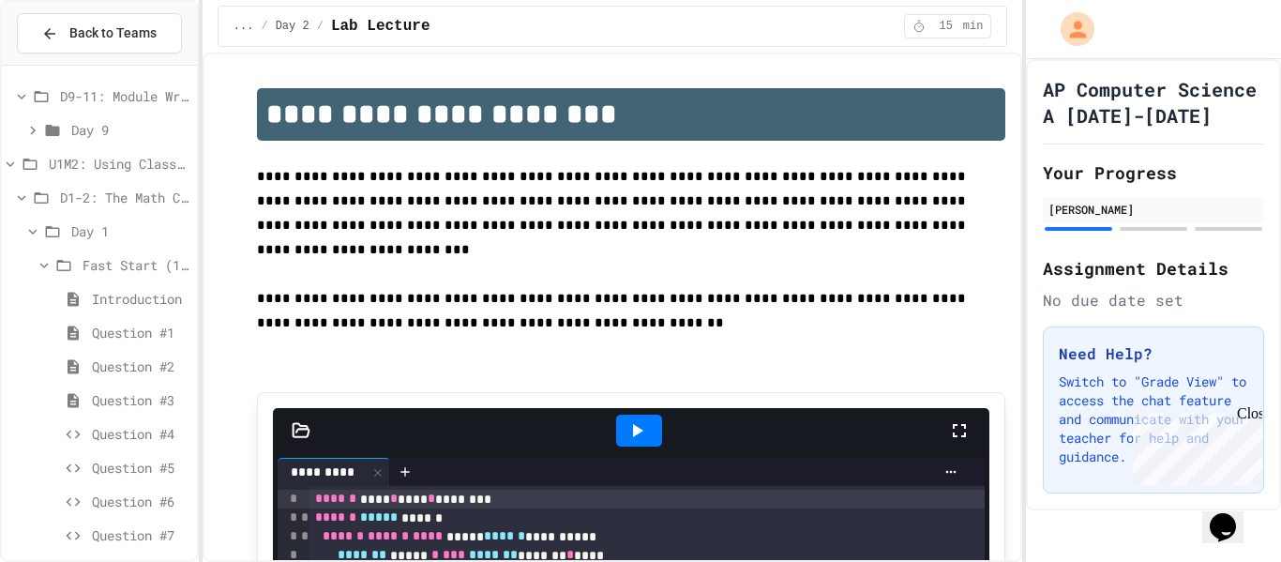 This screenshot has height=562, width=1281. I want to click on span: Question #4, so click(141, 433).